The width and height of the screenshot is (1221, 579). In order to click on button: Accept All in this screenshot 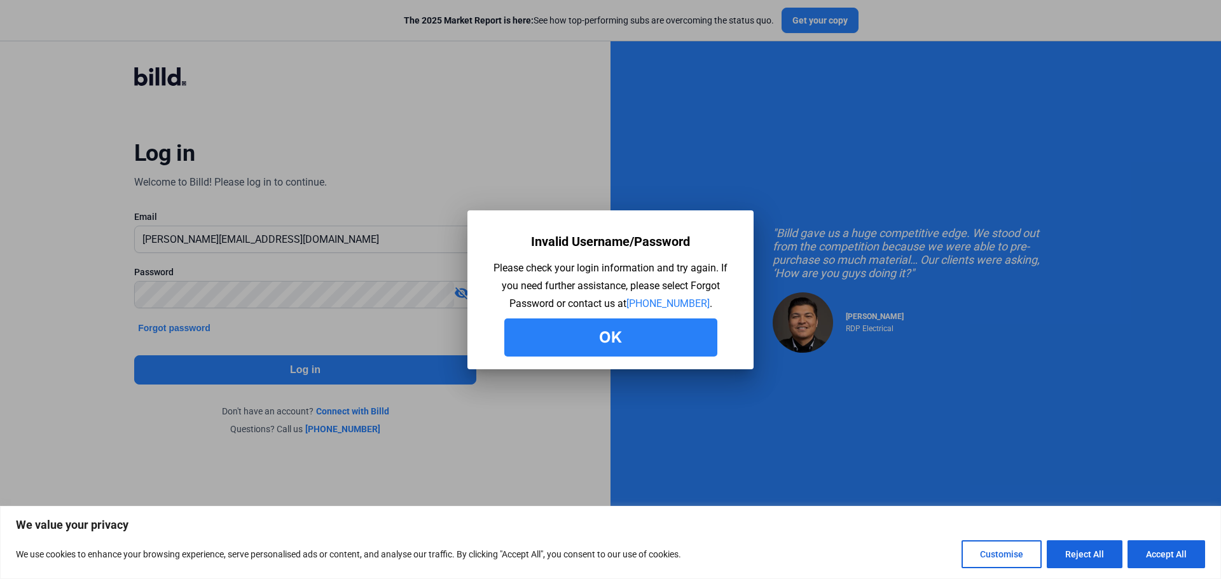, I will do `click(1167, 555)`.